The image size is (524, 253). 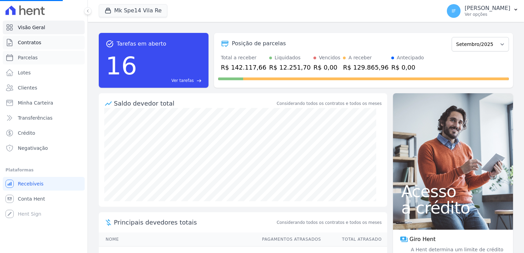 What do you see at coordinates (44, 27) in the screenshot?
I see `a: Visão Geral` at bounding box center [44, 27].